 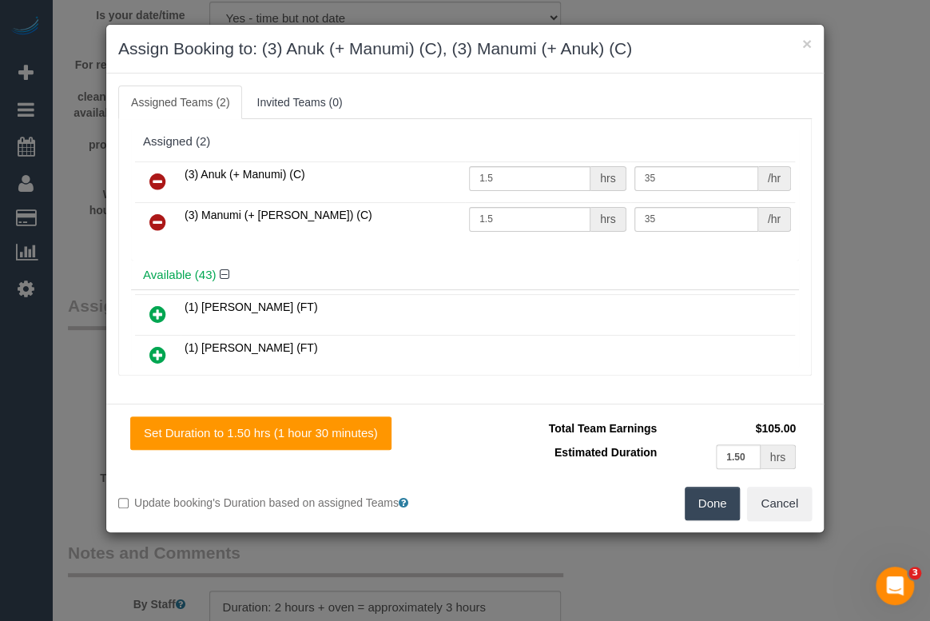 What do you see at coordinates (465, 275) in the screenshot?
I see `h4: Available (43)` at bounding box center [465, 275].